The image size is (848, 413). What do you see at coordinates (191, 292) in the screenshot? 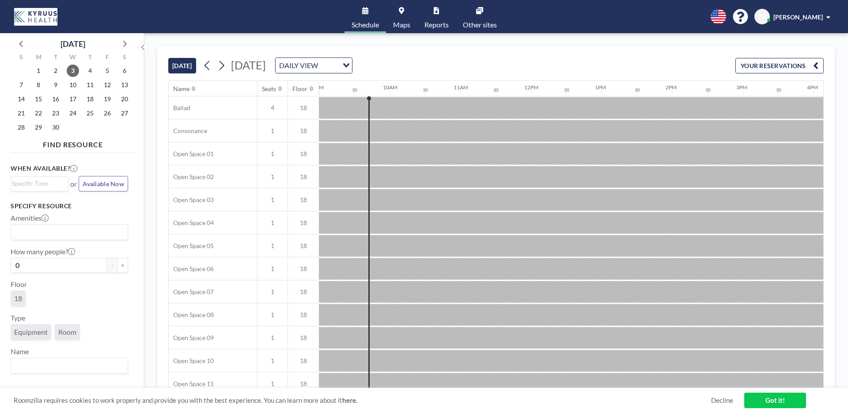
I see `span: Open Space 07` at bounding box center [191, 292].